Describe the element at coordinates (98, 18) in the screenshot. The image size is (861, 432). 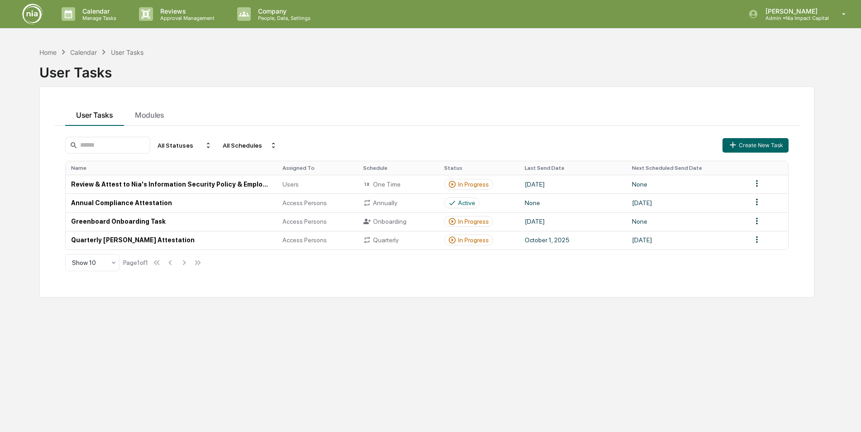
I see `p: Manage Tasks` at that location.